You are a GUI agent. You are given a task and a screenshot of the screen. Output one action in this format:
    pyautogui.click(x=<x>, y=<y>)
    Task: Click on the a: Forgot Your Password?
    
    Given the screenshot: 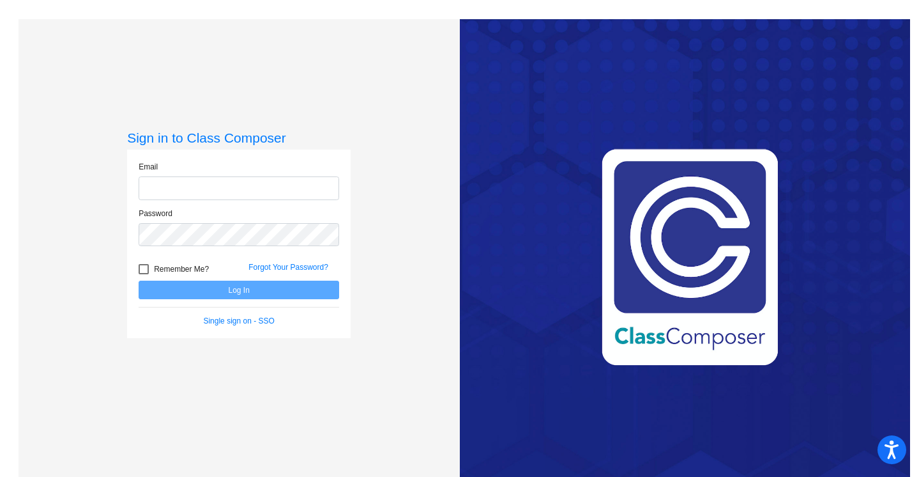 What is the action you would take?
    pyautogui.click(x=288, y=267)
    